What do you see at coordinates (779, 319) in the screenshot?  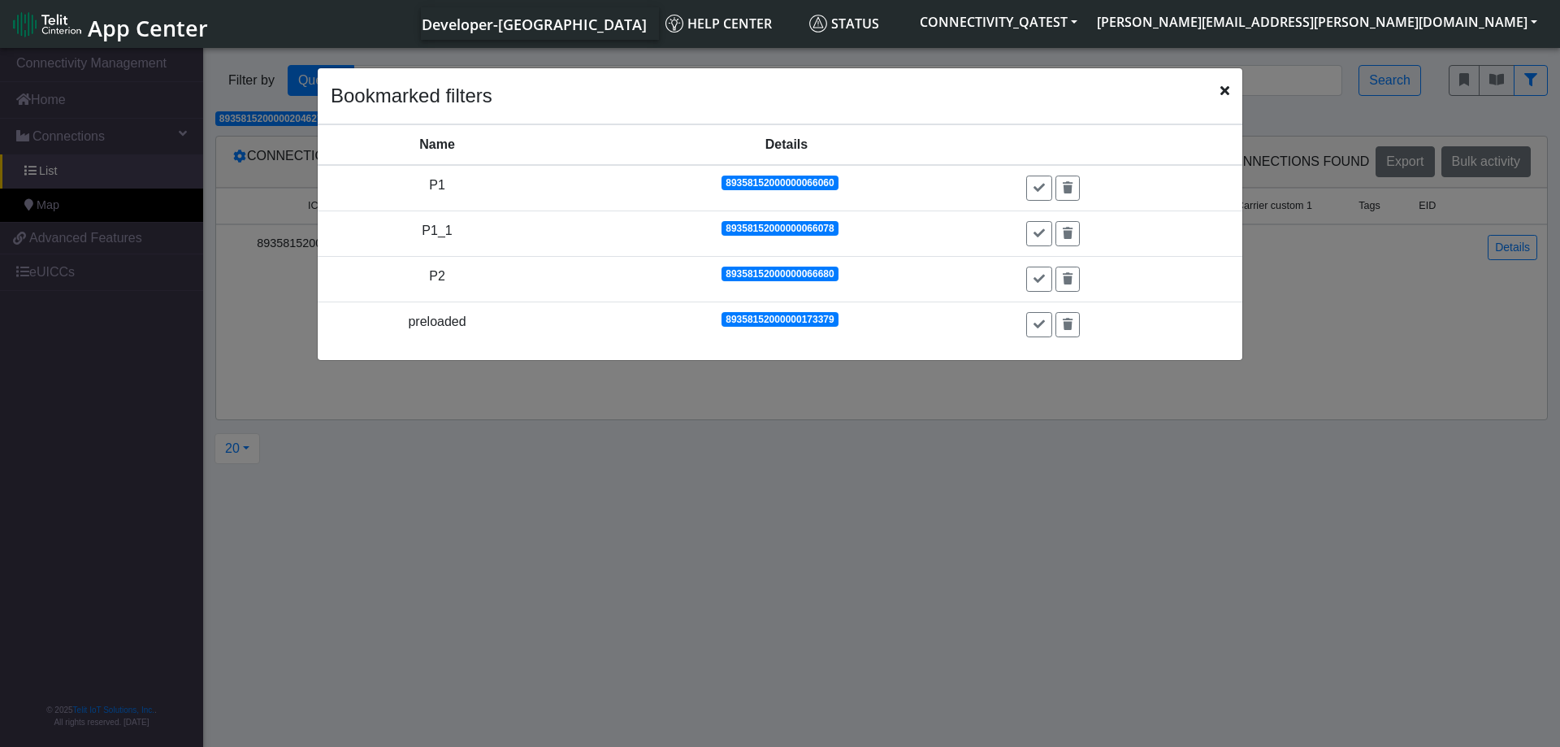 I see `span: 89358152000000173379` at bounding box center [779, 319].